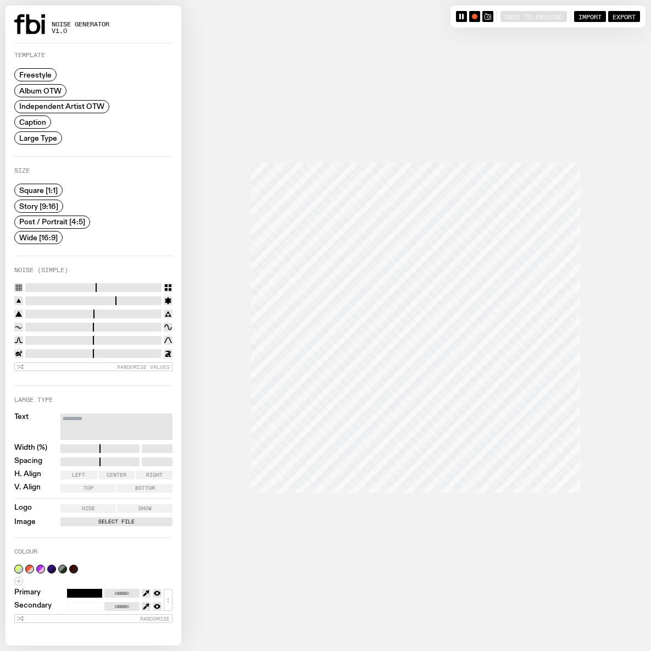 The width and height of the screenshot is (651, 651). I want to click on span: Top, so click(88, 488).